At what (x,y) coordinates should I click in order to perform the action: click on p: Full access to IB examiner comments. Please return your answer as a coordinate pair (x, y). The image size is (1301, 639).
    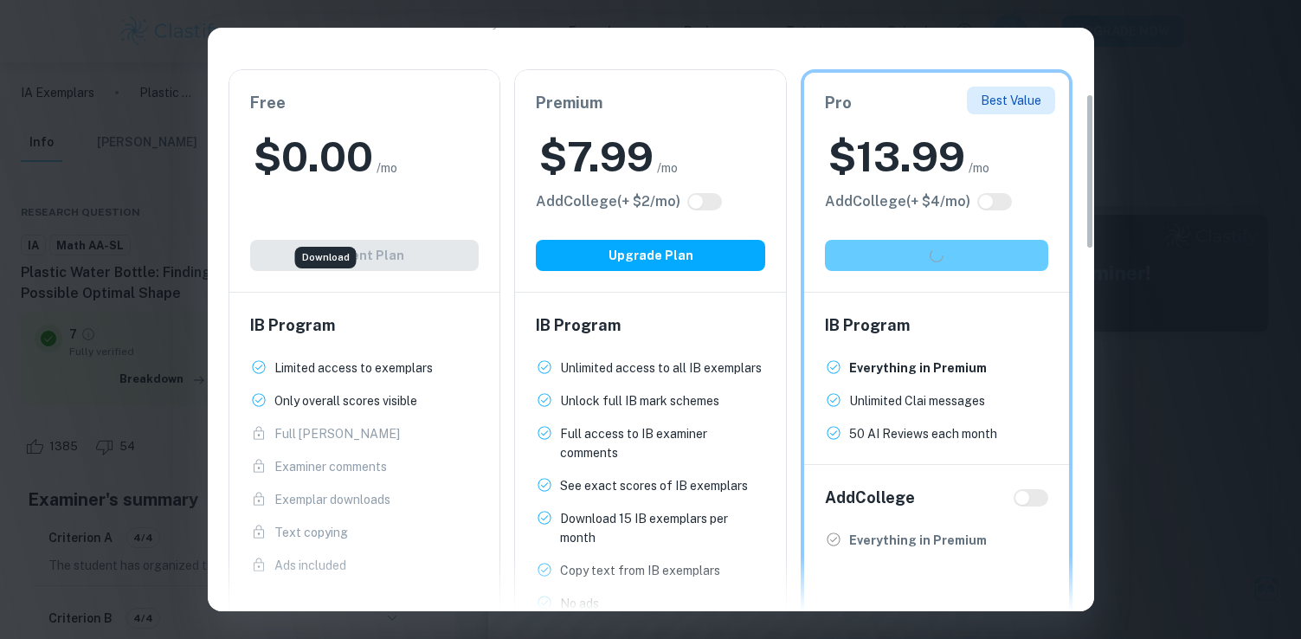
    Looking at the image, I should click on (662, 443).